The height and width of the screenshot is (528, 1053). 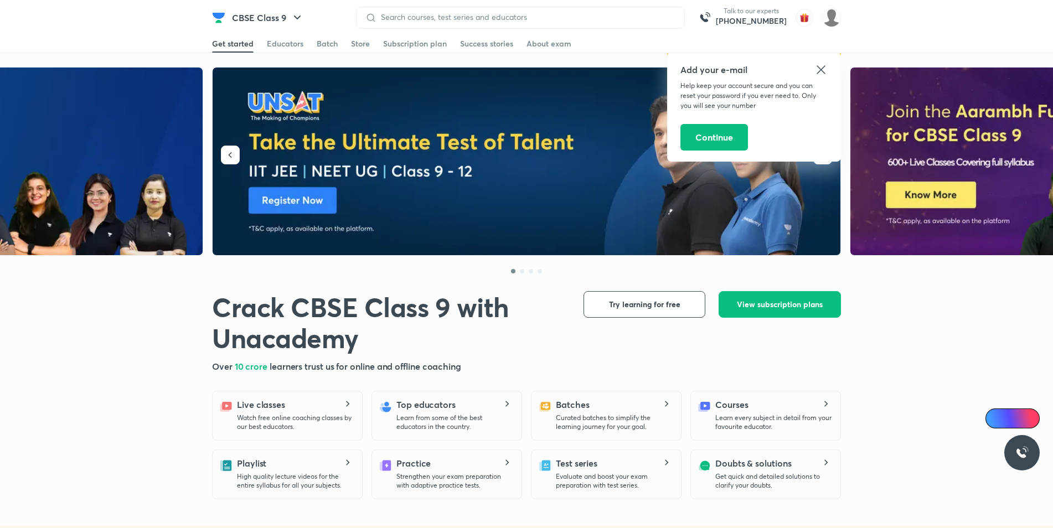 I want to click on p: Get quick and detailed solutions to clarify your doubts., so click(x=773, y=481).